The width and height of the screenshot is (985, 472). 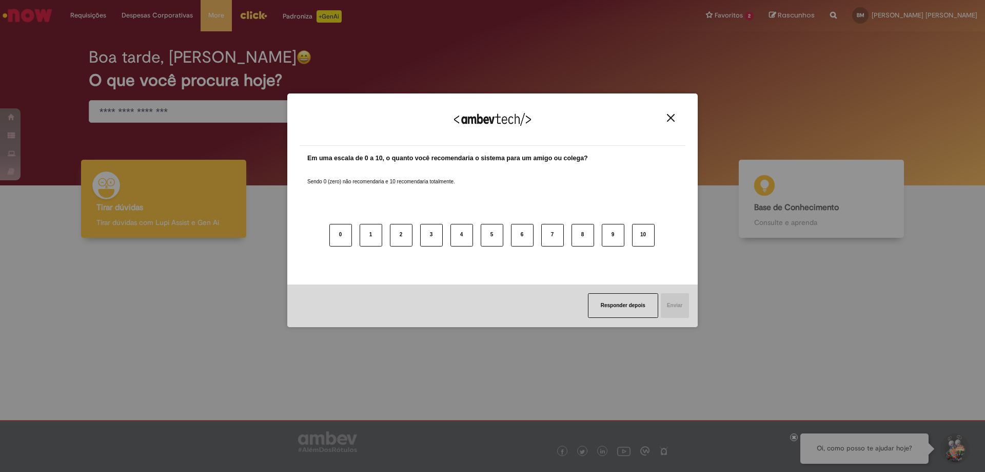 I want to click on label: Sendo 0 (zero) não recomendaria e 10 recomendaria totalmente., so click(x=381, y=175).